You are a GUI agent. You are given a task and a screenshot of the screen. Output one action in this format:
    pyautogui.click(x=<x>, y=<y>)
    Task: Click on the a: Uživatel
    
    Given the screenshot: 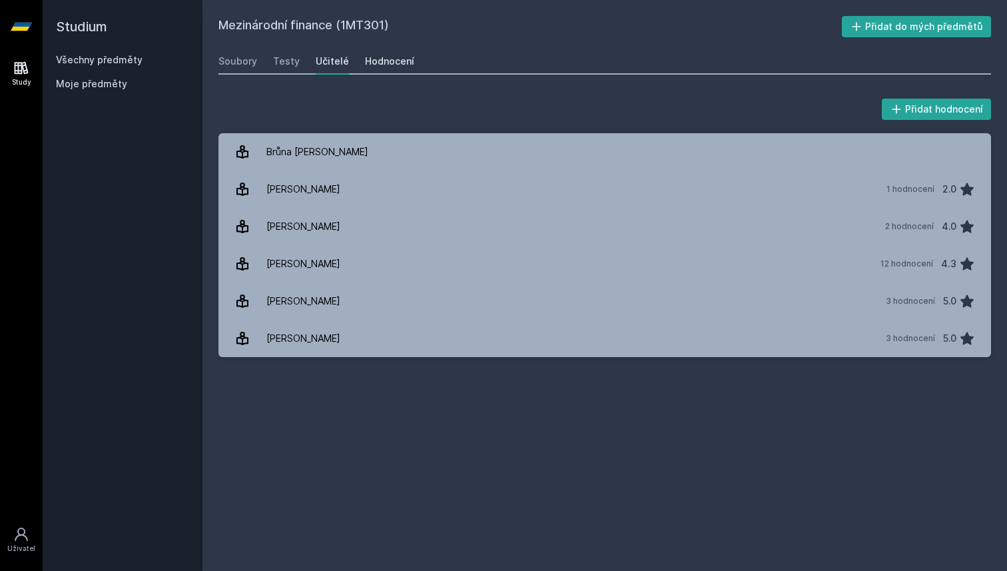 What is the action you would take?
    pyautogui.click(x=21, y=540)
    